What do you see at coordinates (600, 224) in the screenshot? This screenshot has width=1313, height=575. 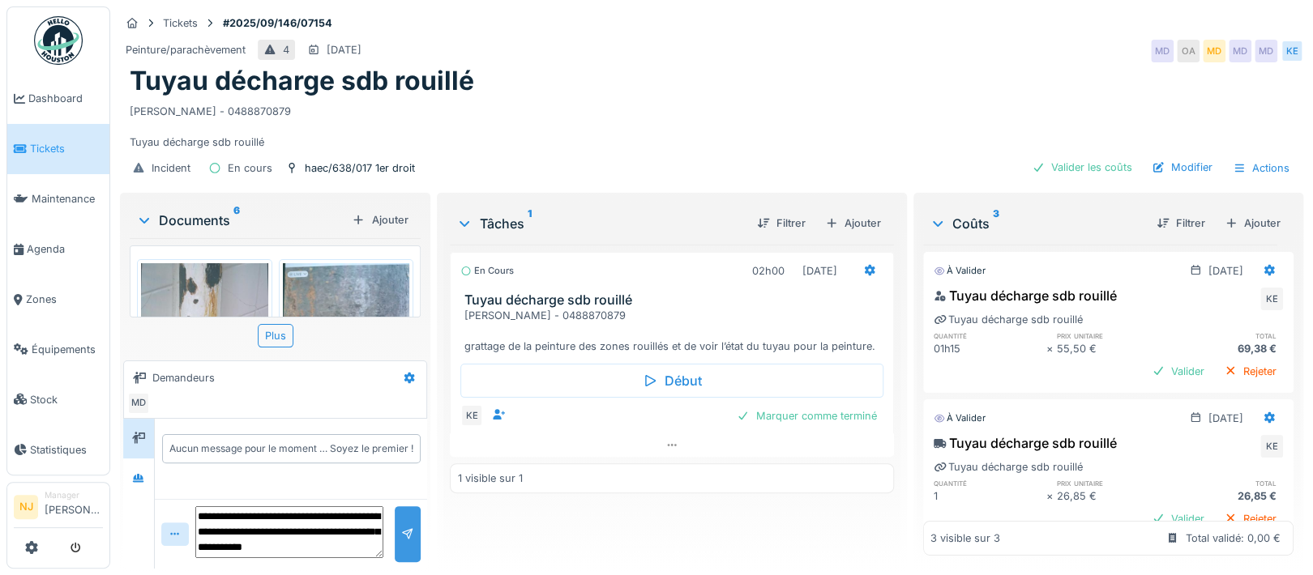 I see `div: Tâches` at bounding box center [600, 224].